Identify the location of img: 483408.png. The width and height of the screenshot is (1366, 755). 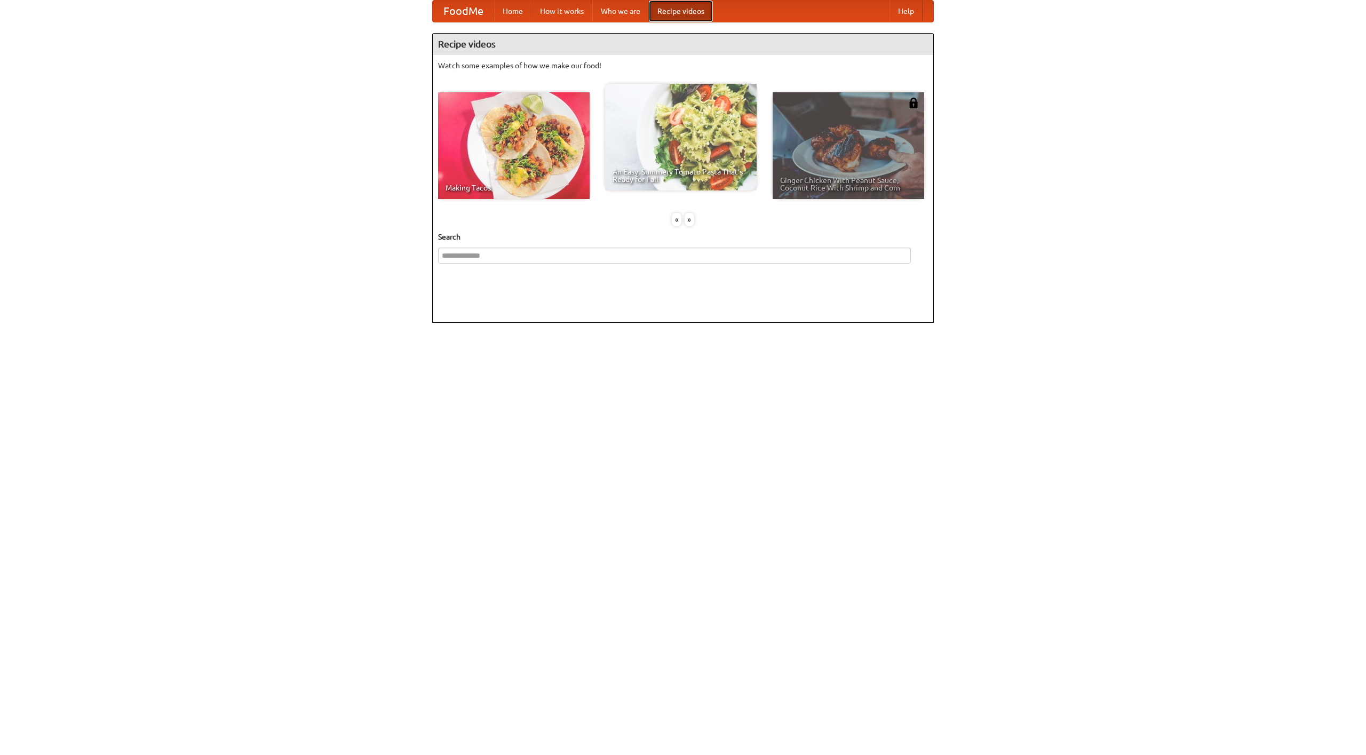
(914, 103).